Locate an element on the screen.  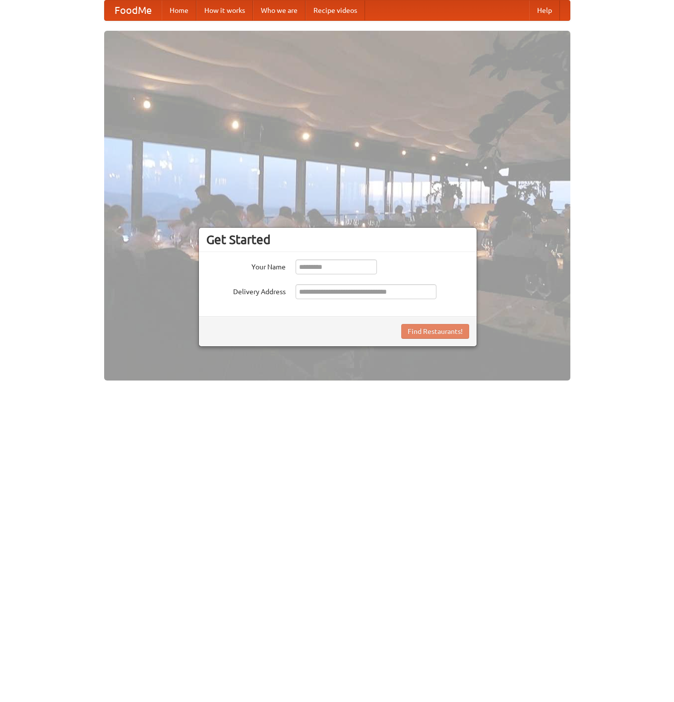
a: Home is located at coordinates (179, 10).